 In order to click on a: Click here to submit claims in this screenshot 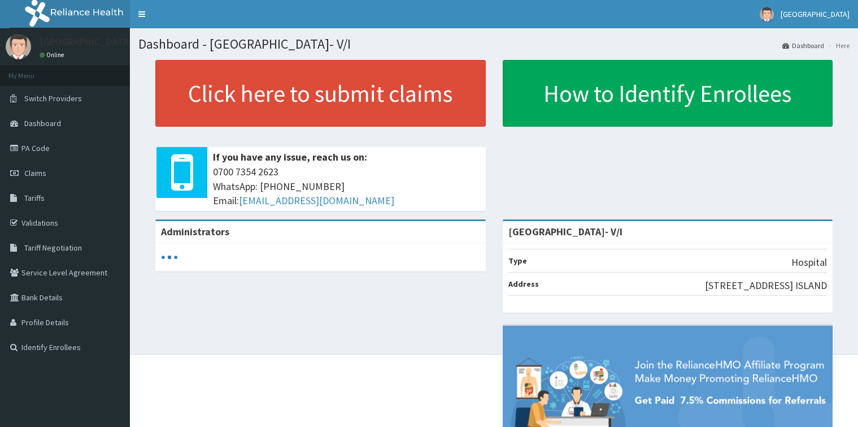, I will do `click(320, 93)`.